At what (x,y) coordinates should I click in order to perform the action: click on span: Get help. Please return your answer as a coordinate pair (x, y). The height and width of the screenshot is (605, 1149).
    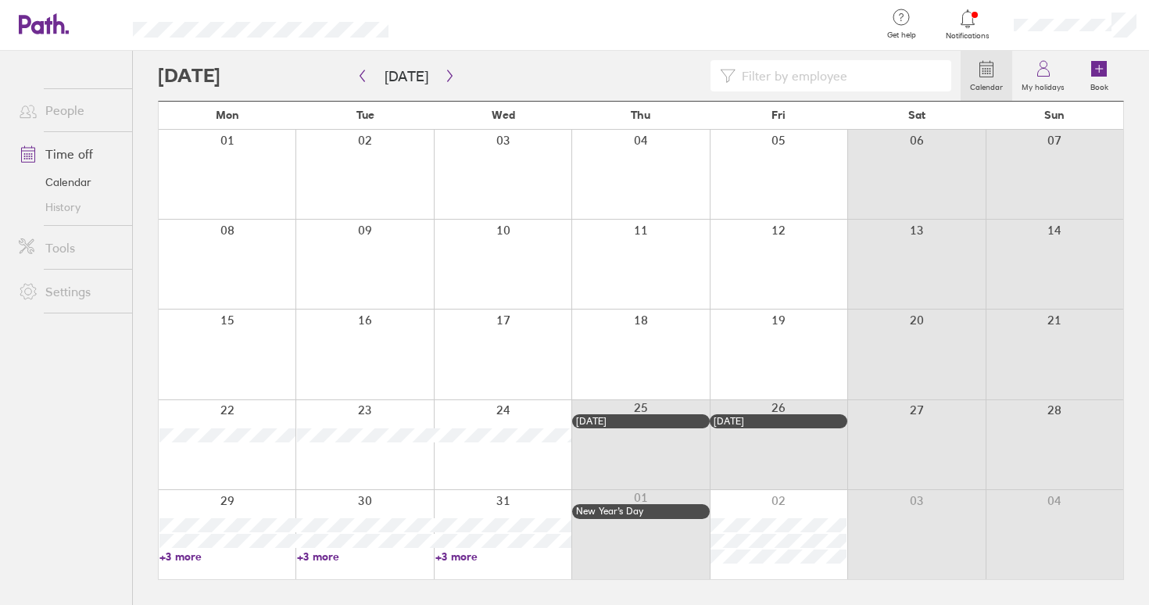
    Looking at the image, I should click on (901, 35).